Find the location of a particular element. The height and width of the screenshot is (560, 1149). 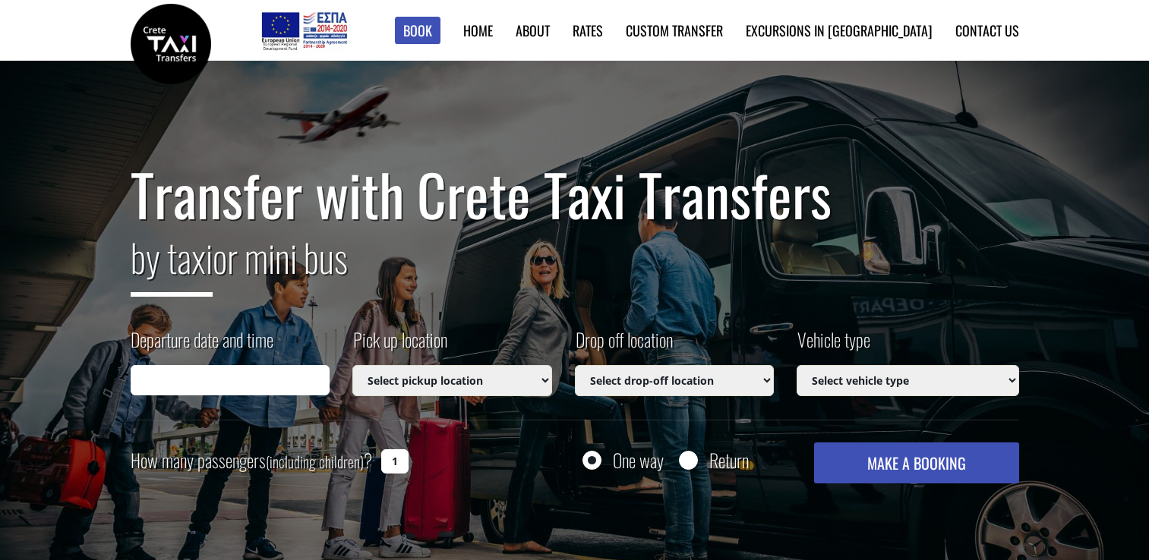

label: Departure date and time is located at coordinates (202, 346).